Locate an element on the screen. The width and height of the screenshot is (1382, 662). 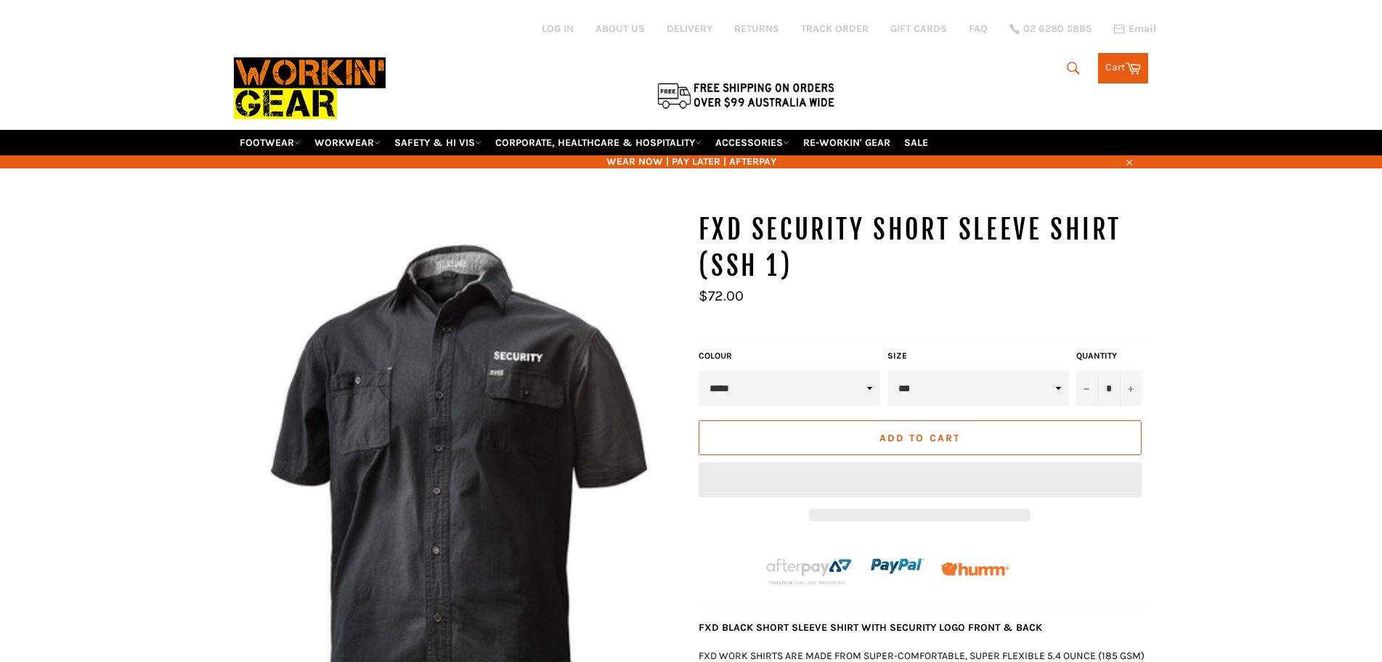
img: paypal.png is located at coordinates (897, 566).